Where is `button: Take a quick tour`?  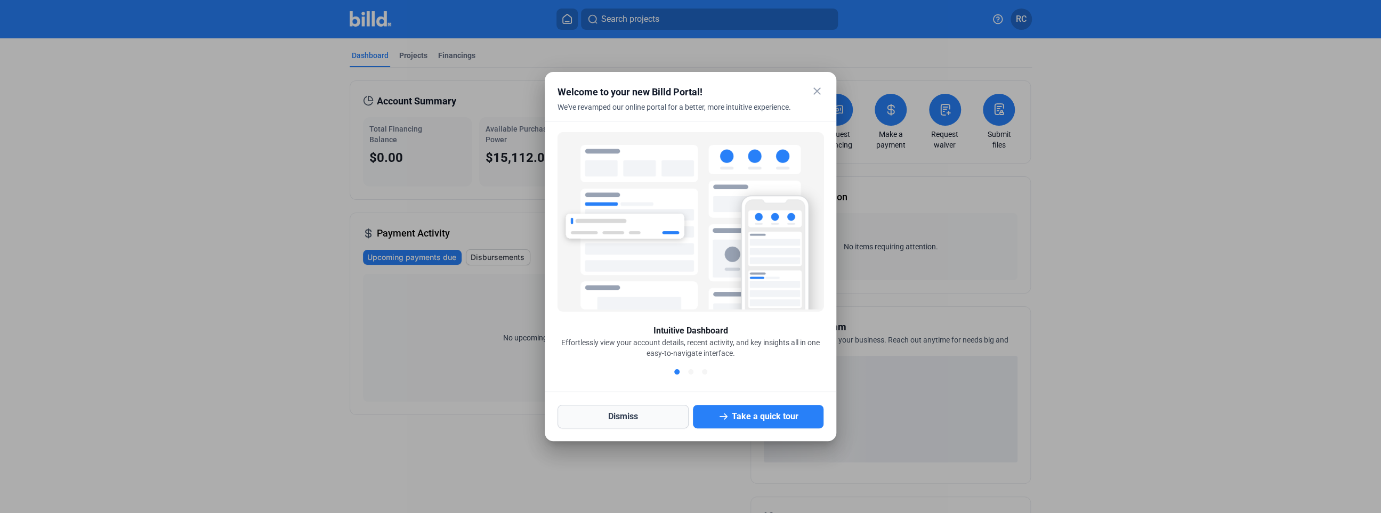 button: Take a quick tour is located at coordinates (758, 417).